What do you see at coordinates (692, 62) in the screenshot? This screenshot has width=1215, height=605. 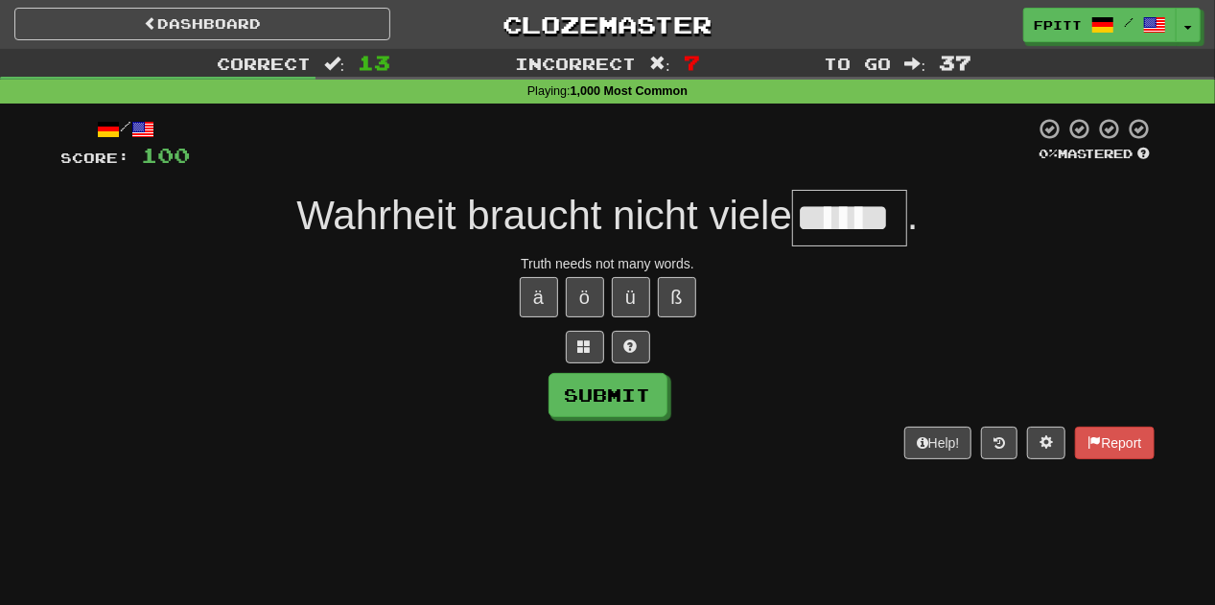 I see `span: 7` at bounding box center [692, 62].